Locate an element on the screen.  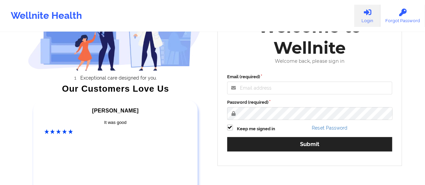
a: Reset Password is located at coordinates (329, 128).